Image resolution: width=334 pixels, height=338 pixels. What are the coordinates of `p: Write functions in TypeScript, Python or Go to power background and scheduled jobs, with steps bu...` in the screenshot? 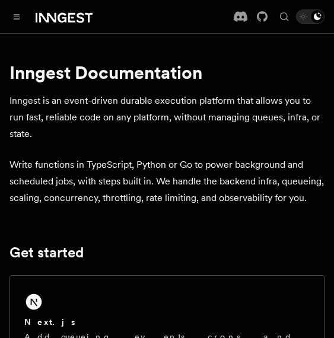 It's located at (167, 182).